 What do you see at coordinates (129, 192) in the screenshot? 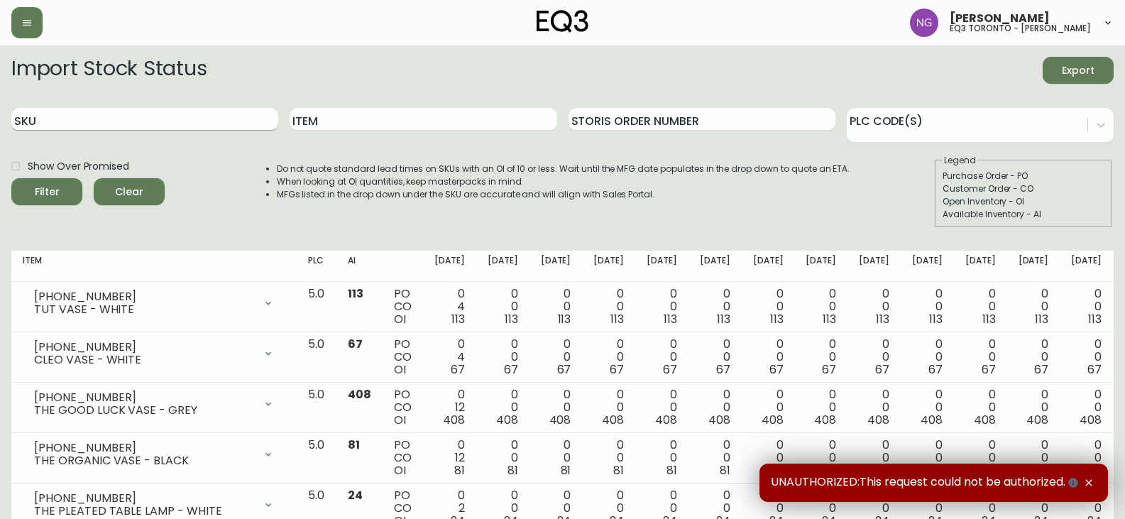
I see `button: Clear` at bounding box center [129, 192].